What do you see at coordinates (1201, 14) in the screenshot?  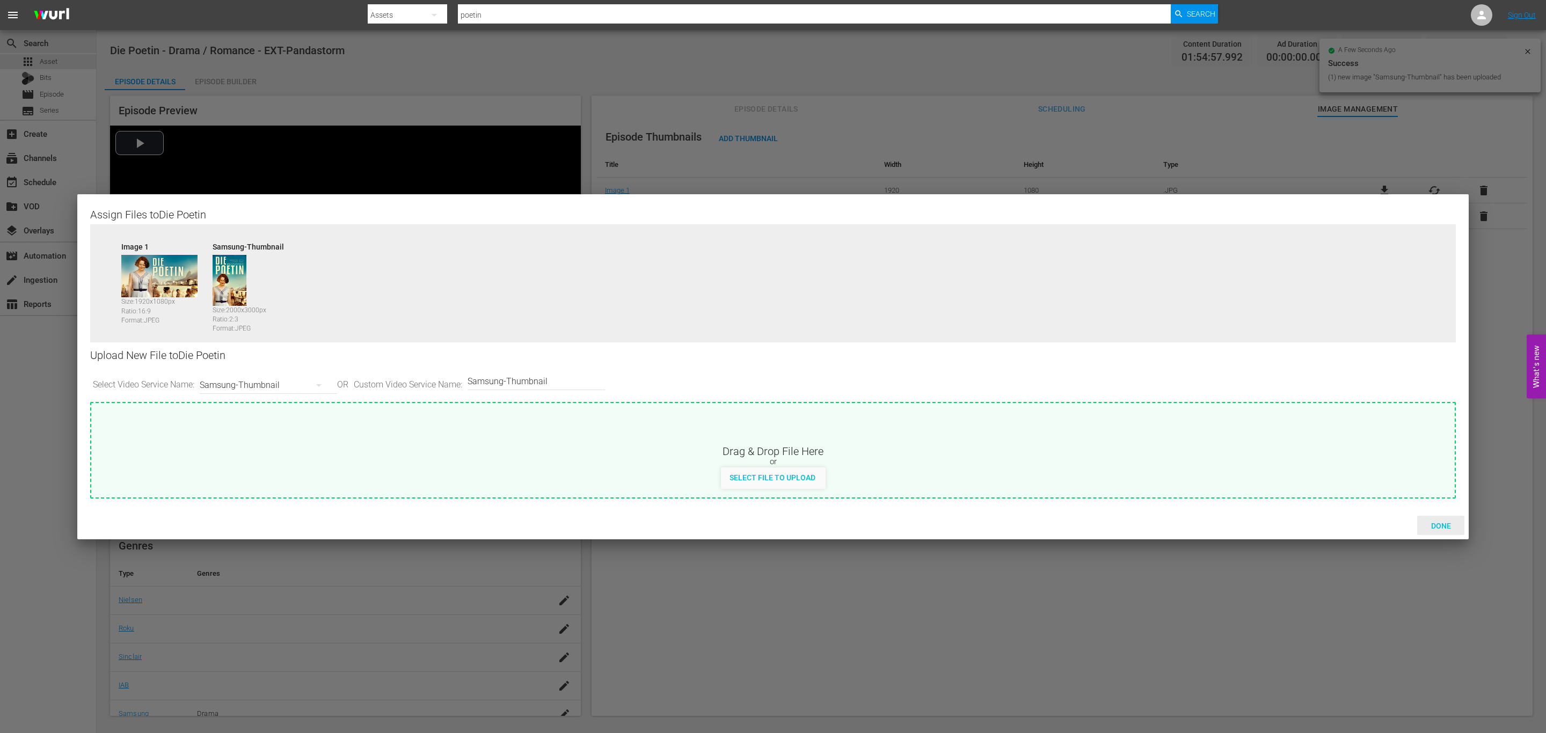 I see `span: Search` at bounding box center [1201, 14].